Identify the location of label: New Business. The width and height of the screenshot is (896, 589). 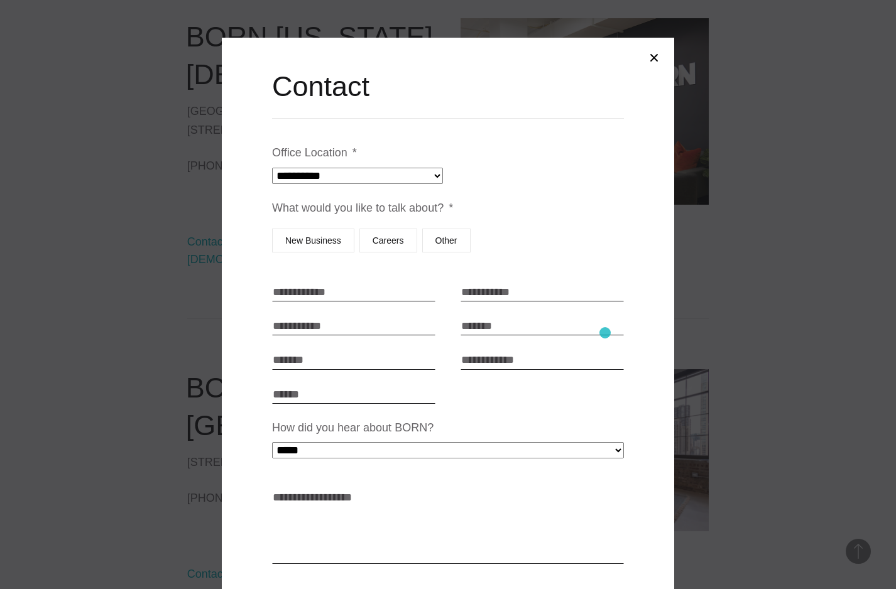
(313, 241).